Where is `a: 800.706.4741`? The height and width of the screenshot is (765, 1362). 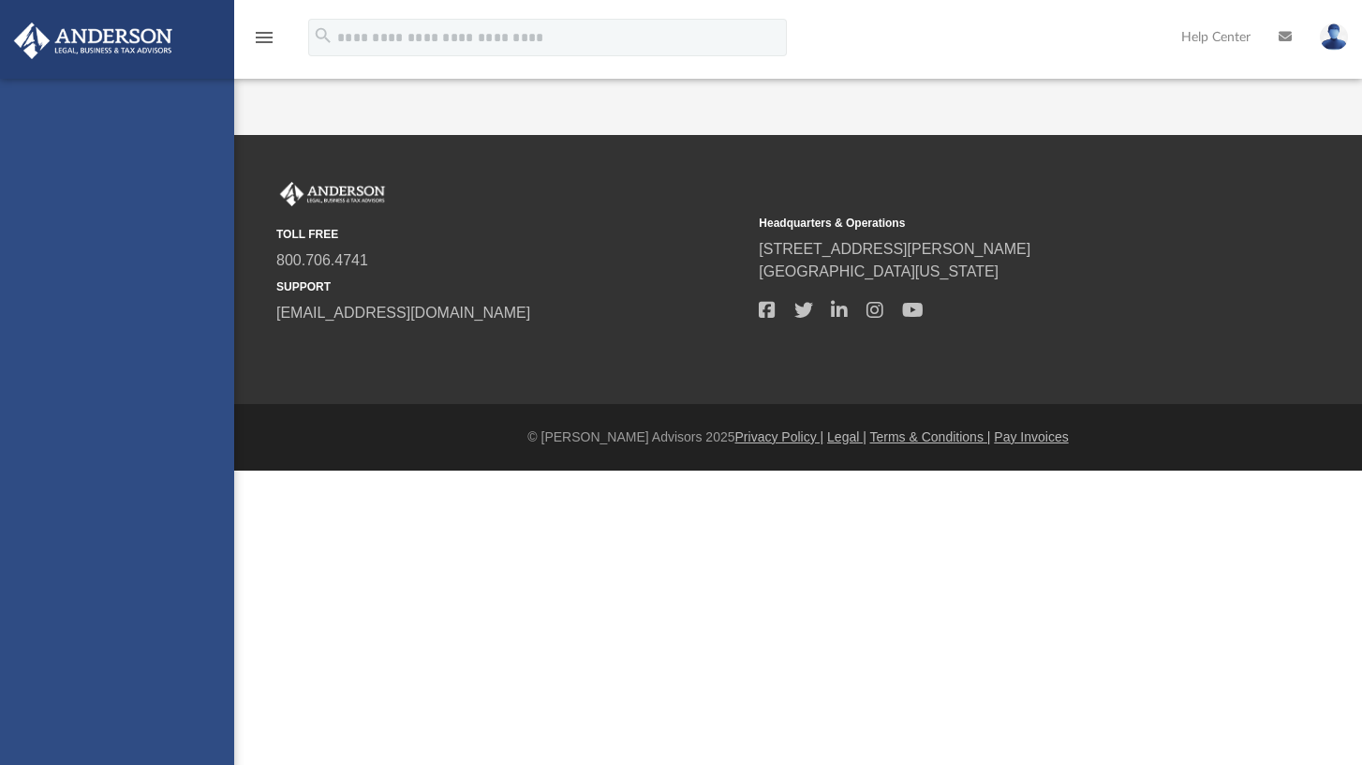 a: 800.706.4741 is located at coordinates (322, 260).